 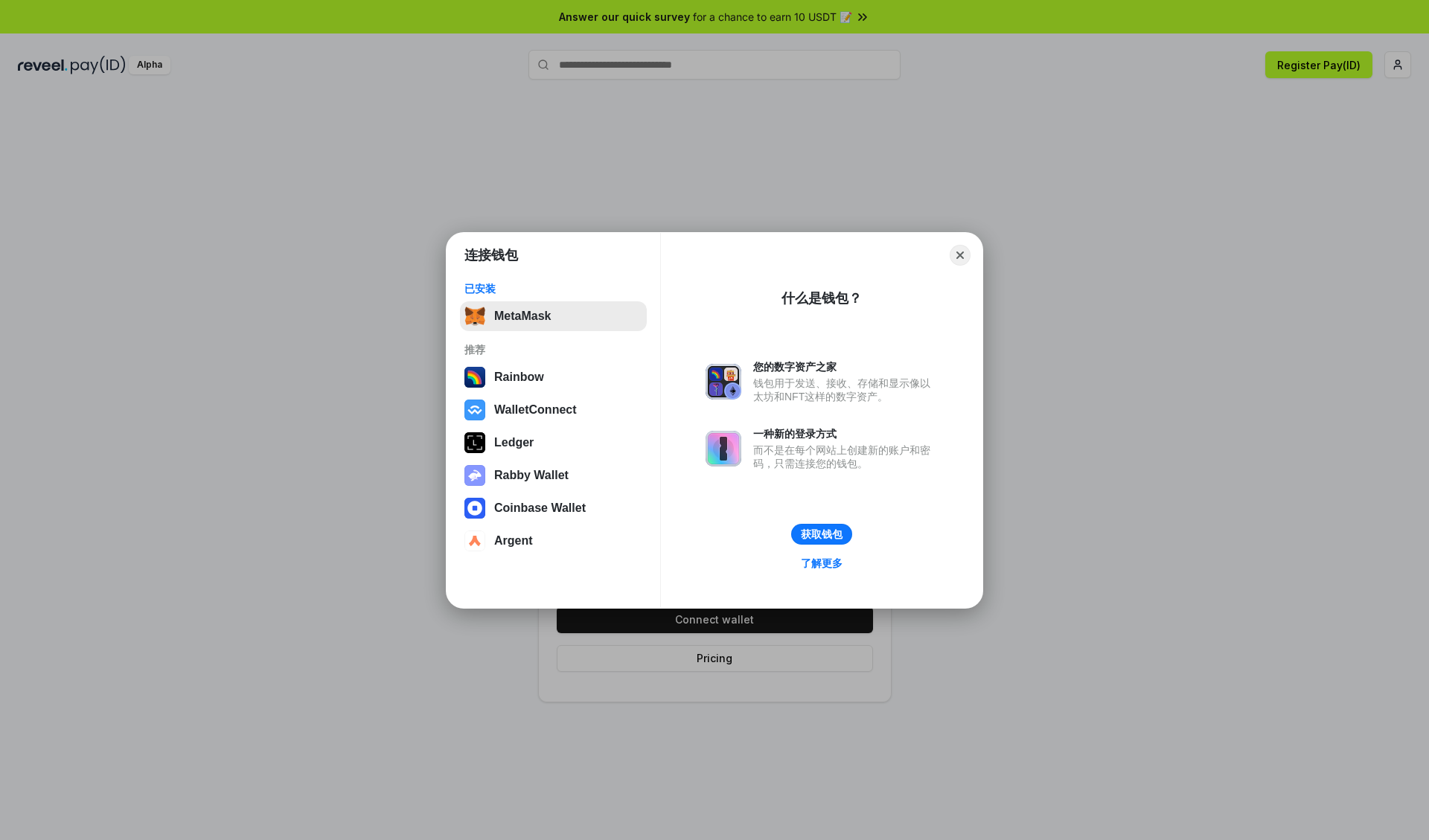 I want to click on button: 获取钱包, so click(x=822, y=534).